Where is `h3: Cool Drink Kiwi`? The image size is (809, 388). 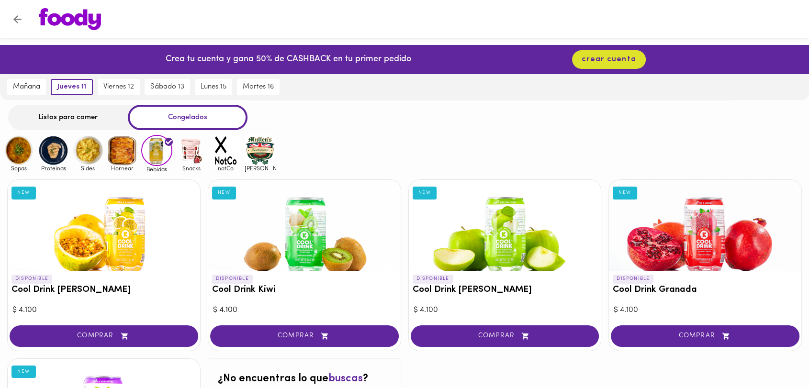 h3: Cool Drink Kiwi is located at coordinates (305, 290).